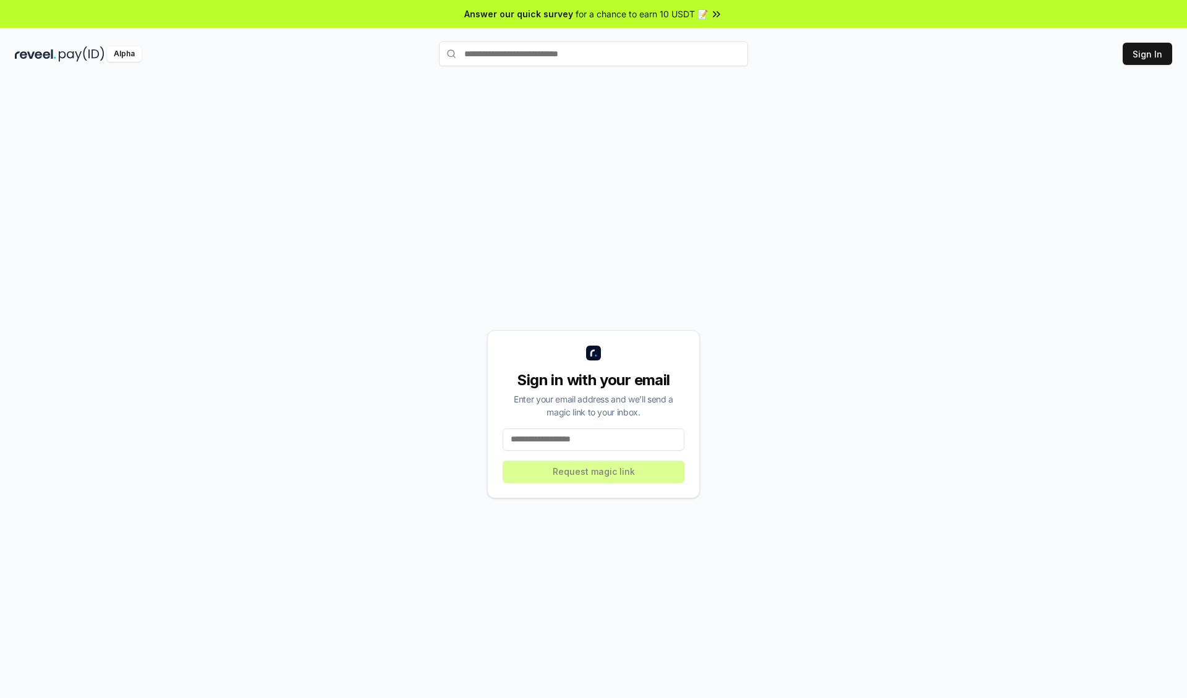  I want to click on img: logo_small, so click(594, 353).